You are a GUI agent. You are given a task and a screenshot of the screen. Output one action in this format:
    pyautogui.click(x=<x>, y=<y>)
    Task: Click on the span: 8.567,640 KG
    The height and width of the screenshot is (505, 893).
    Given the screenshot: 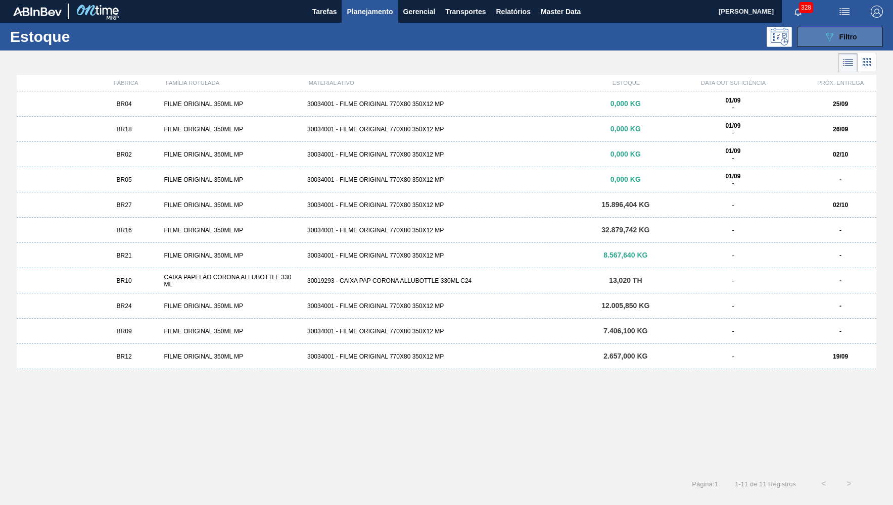 What is the action you would take?
    pyautogui.click(x=625, y=255)
    